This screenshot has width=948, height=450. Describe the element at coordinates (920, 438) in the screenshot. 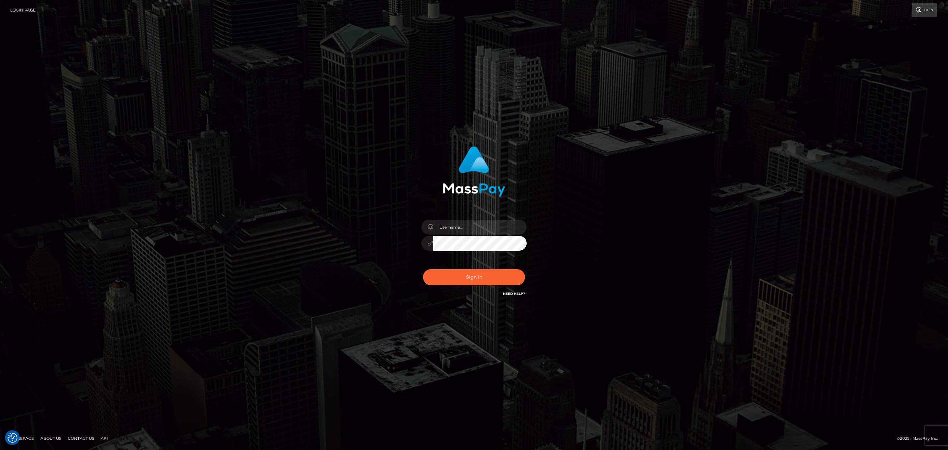

I see `div: © 2025 , MassPay Inc.` at that location.